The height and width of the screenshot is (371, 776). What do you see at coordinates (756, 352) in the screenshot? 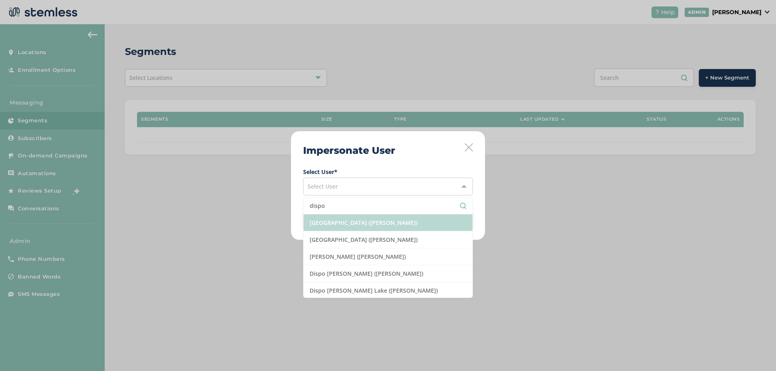
I see `div: Chat Widget` at bounding box center [756, 352].